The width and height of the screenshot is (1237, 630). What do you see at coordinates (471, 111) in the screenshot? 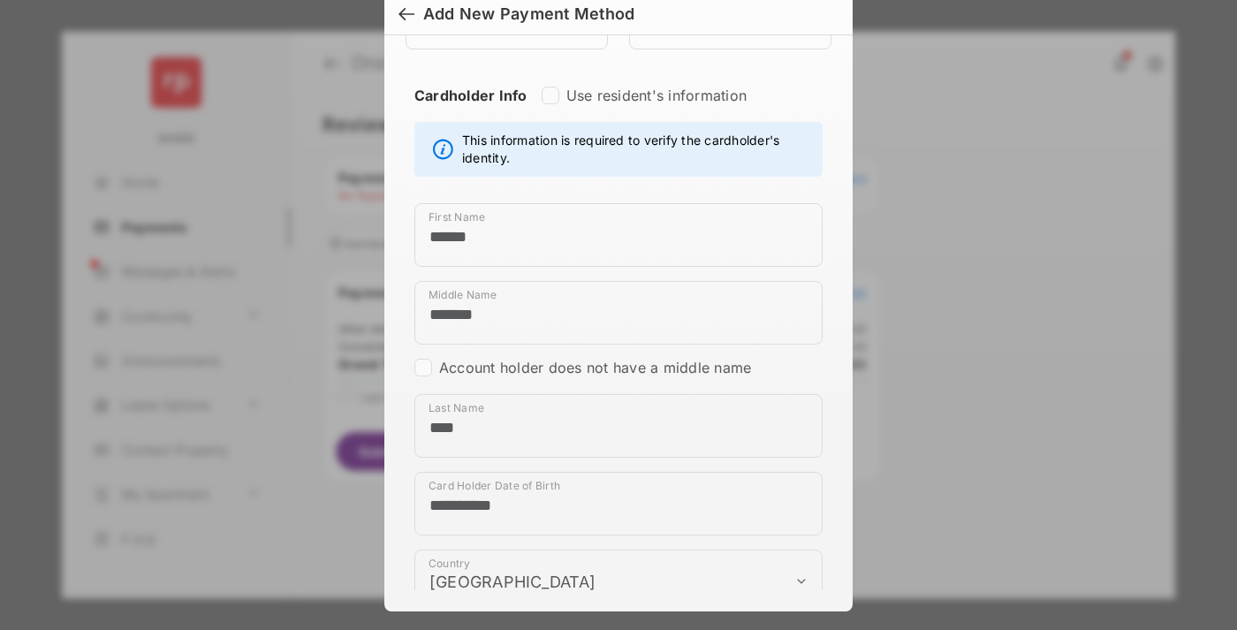
I see `strong: Cardholder Info` at bounding box center [471, 111].